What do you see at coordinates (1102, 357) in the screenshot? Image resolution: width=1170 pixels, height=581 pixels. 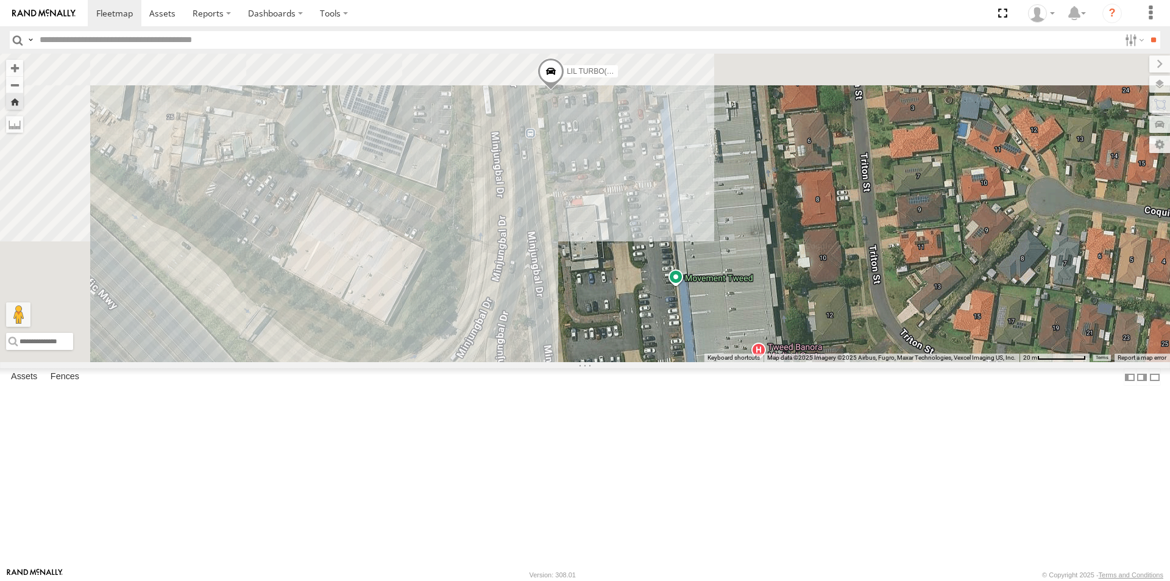 I see `a: Terms (opens in new tab)` at bounding box center [1102, 357].